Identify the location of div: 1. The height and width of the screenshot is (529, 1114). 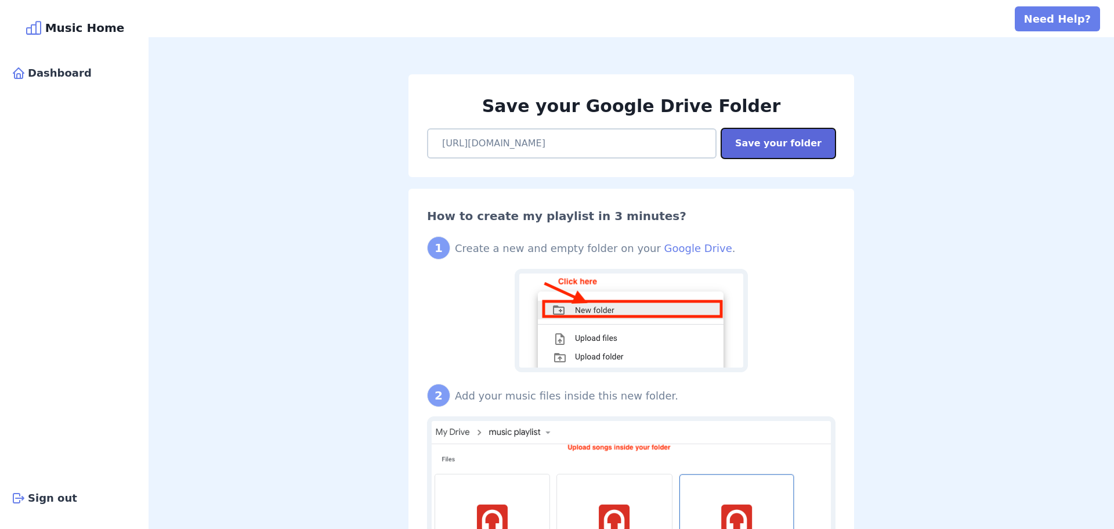
(439, 248).